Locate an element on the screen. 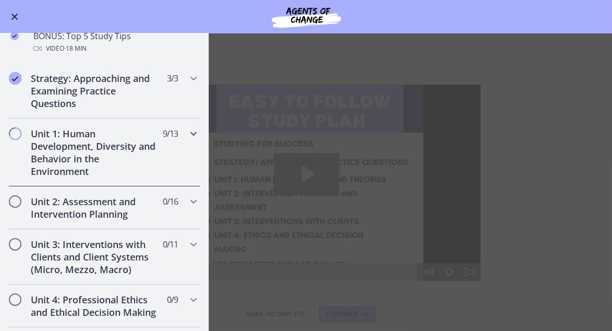 This screenshot has height=331, width=612. button: Enable menu is located at coordinates (15, 17).